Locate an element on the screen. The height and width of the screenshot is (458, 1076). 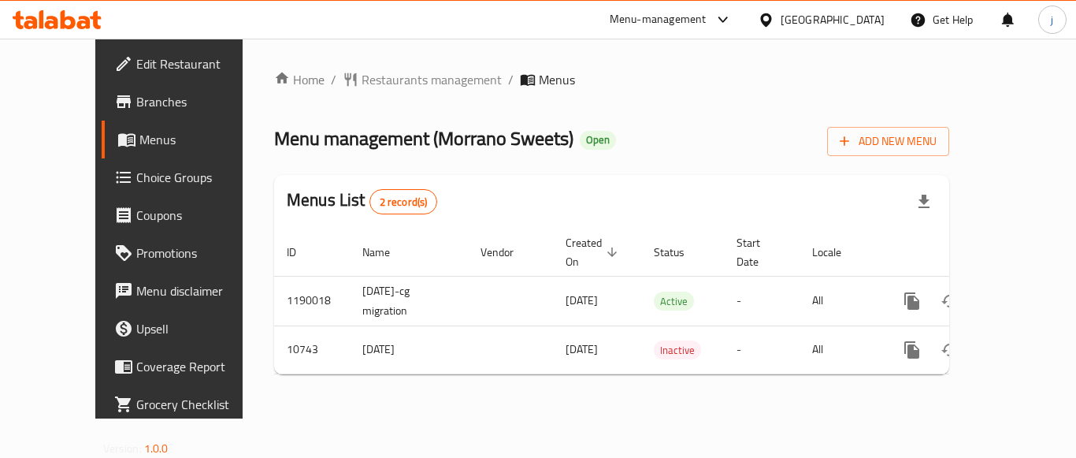
span: Coverage Report is located at coordinates (199, 366).